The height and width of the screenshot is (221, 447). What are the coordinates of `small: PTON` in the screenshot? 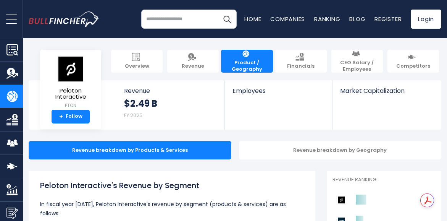 It's located at (71, 105).